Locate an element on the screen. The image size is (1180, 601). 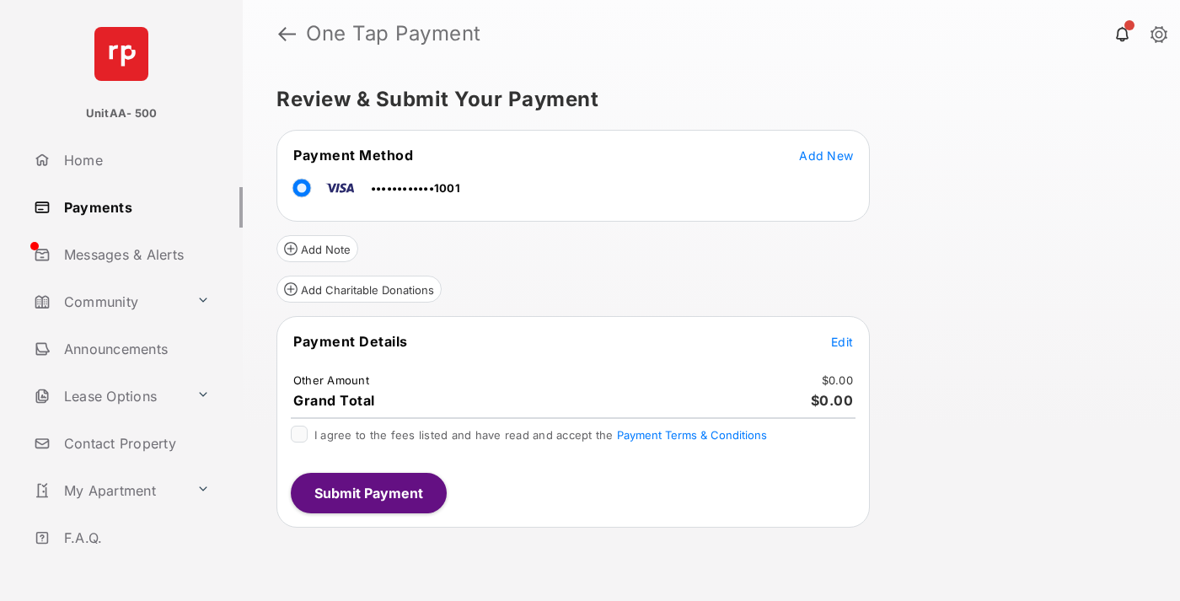
span: Payment Method is located at coordinates (353, 155).